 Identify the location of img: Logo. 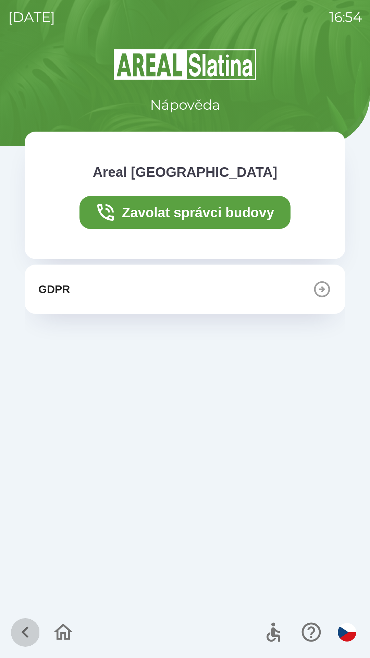
(185, 64).